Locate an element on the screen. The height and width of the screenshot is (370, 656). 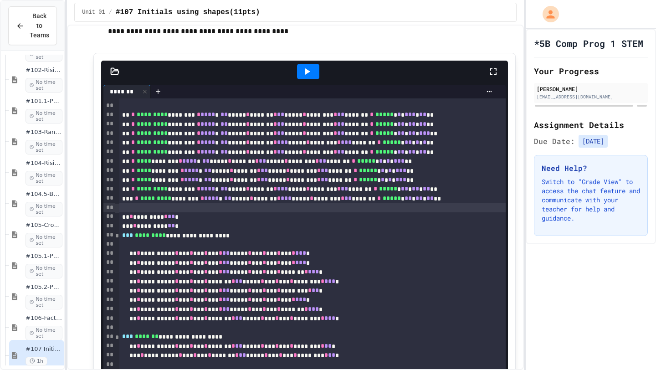
p: Switch to "Grade View" to access the chat feature and communicate with your teacher for help and ... is located at coordinates (591, 200).